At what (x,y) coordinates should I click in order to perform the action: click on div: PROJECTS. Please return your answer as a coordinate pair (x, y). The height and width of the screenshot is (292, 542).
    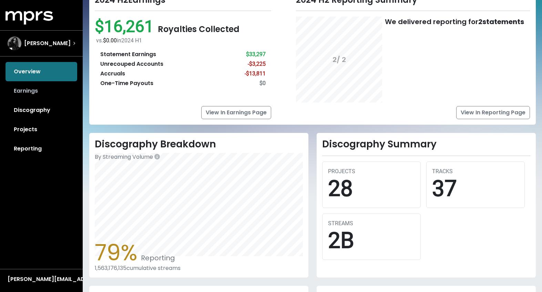
    Looking at the image, I should click on (371, 172).